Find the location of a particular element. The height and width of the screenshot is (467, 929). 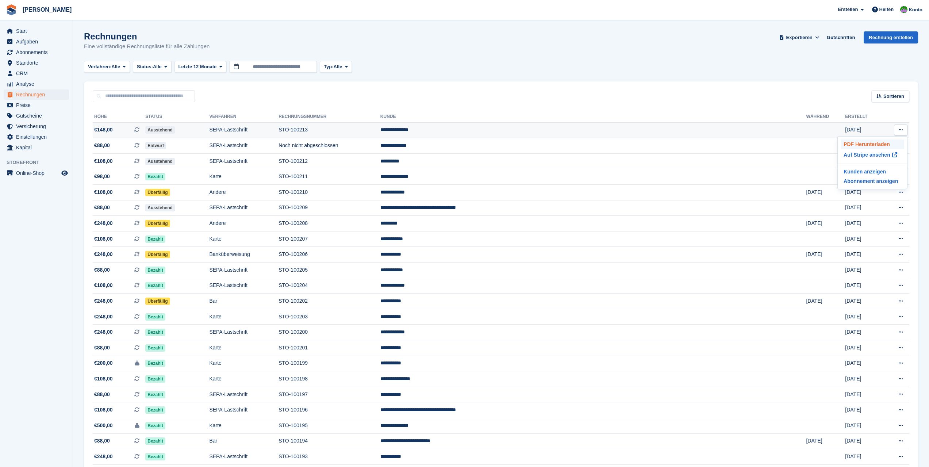

button: Letzte 12 Monate is located at coordinates (200, 67).